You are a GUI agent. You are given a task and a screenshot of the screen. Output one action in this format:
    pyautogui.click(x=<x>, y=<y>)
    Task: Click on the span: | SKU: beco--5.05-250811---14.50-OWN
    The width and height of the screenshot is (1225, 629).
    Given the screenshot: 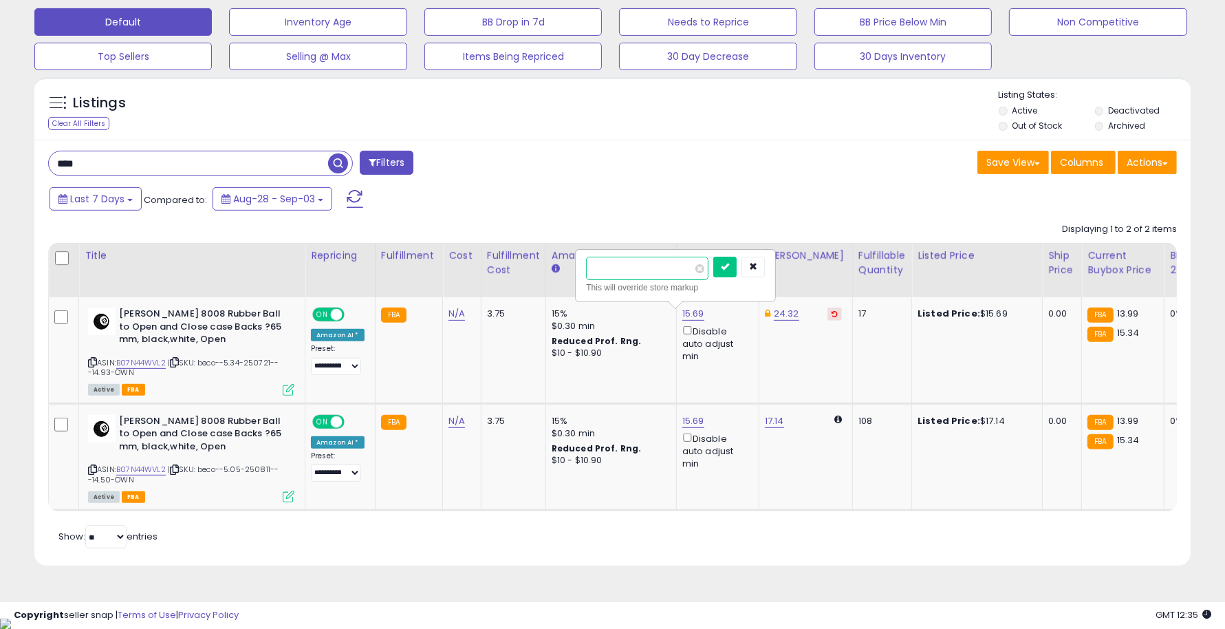 What is the action you would take?
    pyautogui.click(x=183, y=474)
    